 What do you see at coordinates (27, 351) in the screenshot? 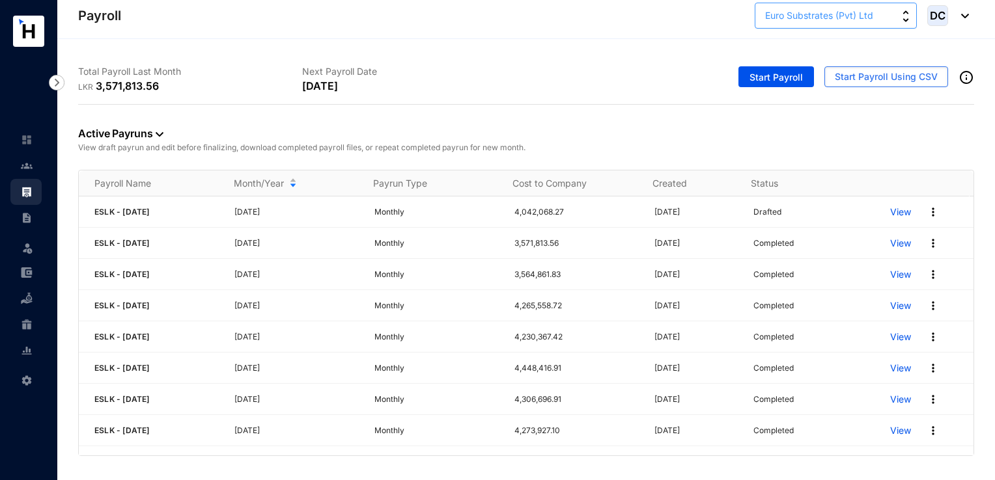
I see `img: report-unselected.e6a6b4230fc7da01f883.svg` at bounding box center [27, 351].